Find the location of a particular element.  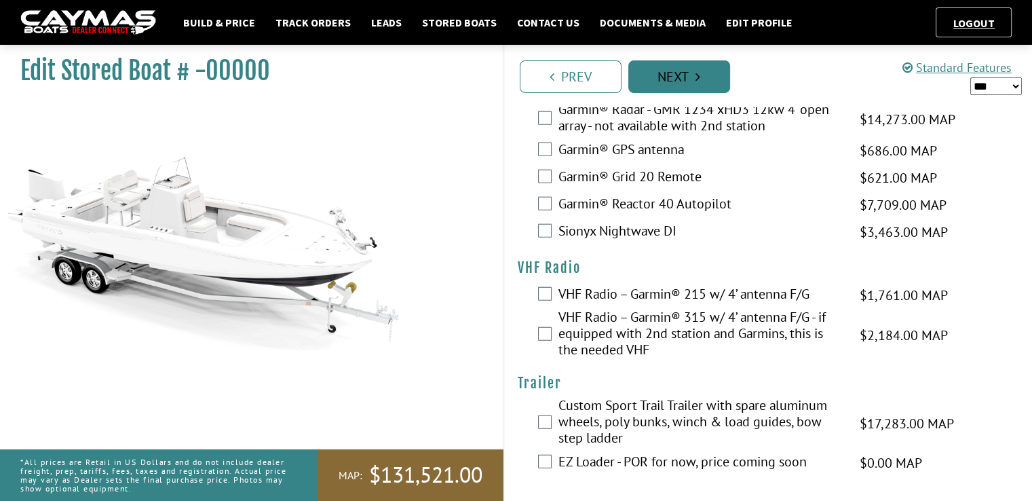

span: $2,184.00 MAP is located at coordinates (904, 335).